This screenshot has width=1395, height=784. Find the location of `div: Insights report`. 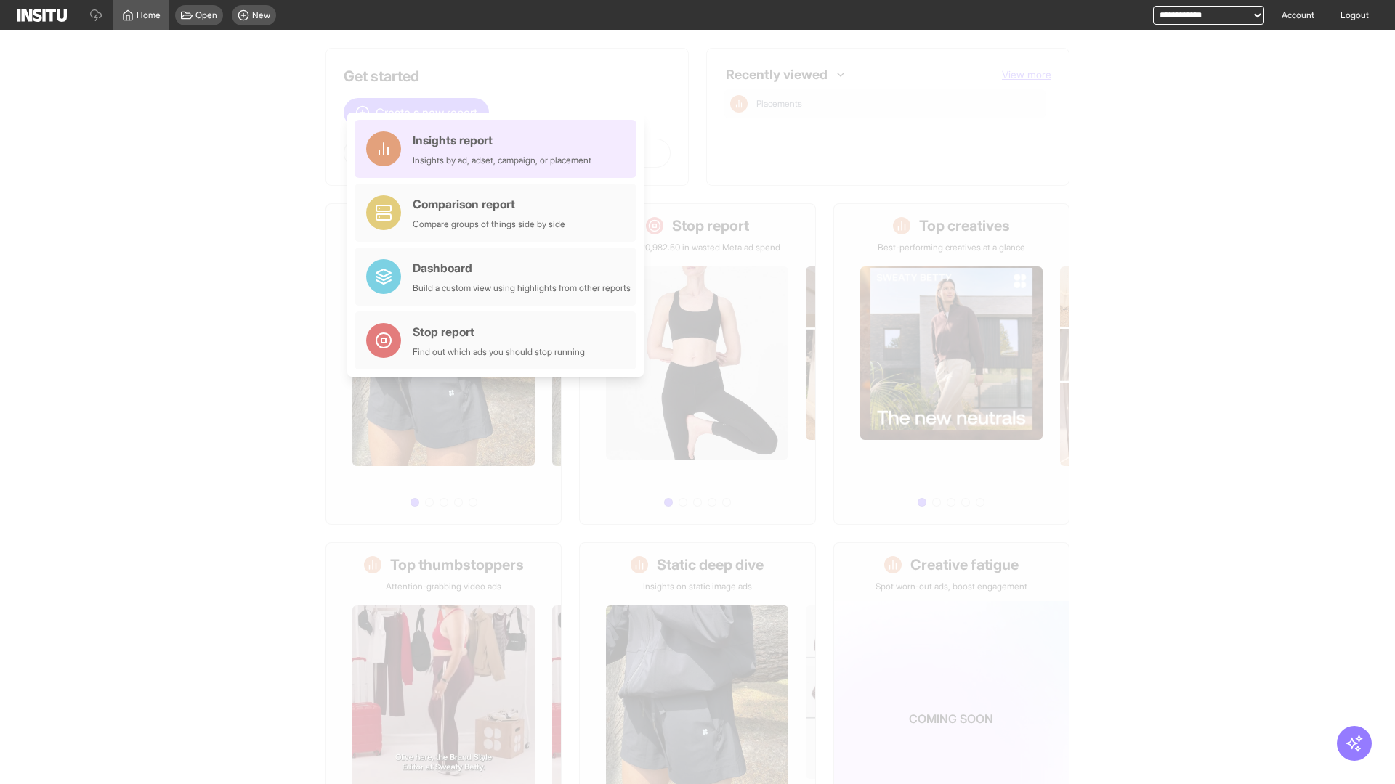

div: Insights report is located at coordinates (502, 140).